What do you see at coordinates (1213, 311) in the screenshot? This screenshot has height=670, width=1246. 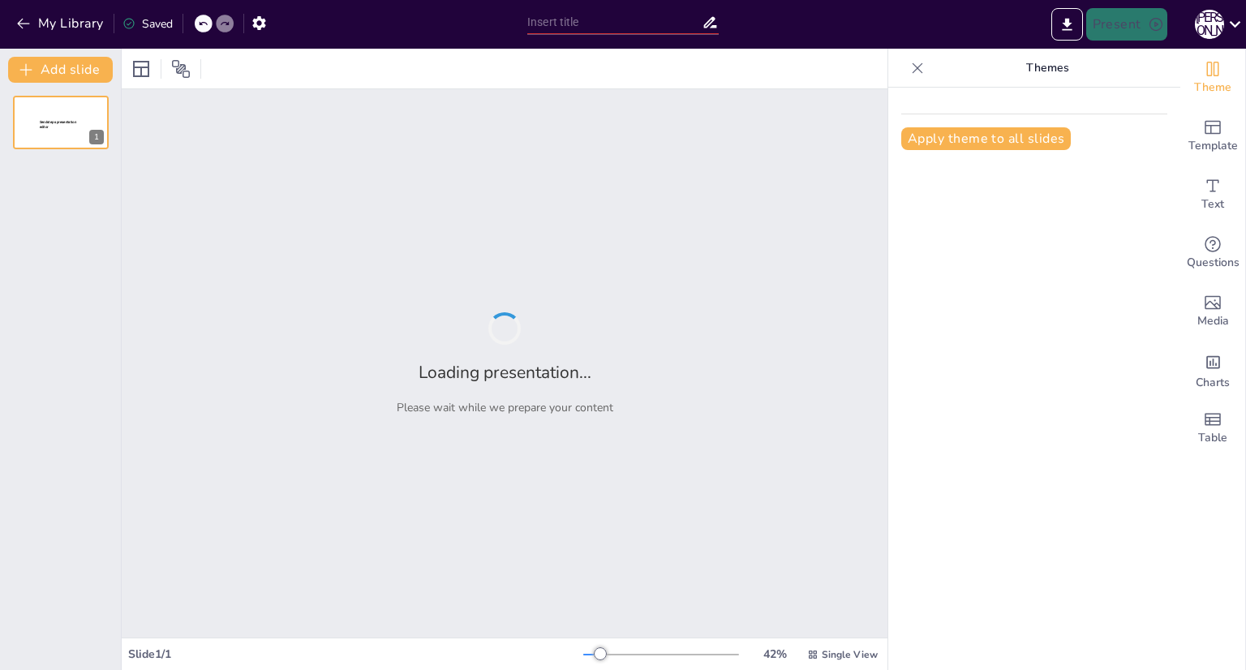 I see `div: Add images, graphics, shapes or video` at bounding box center [1213, 311].